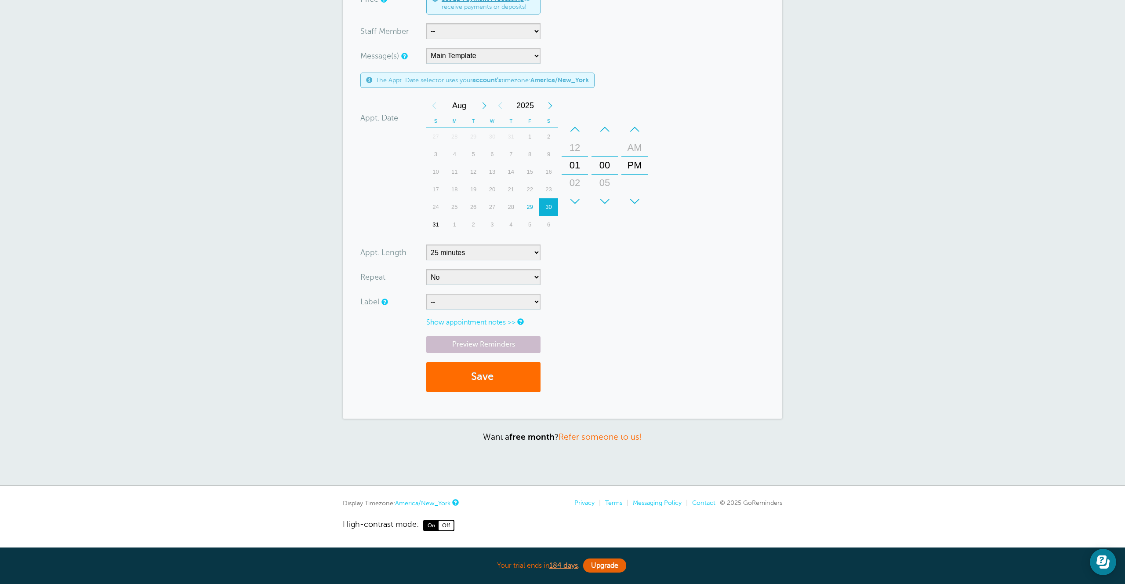 The width and height of the screenshot is (1125, 584). I want to click on div: Next Year, so click(550, 105).